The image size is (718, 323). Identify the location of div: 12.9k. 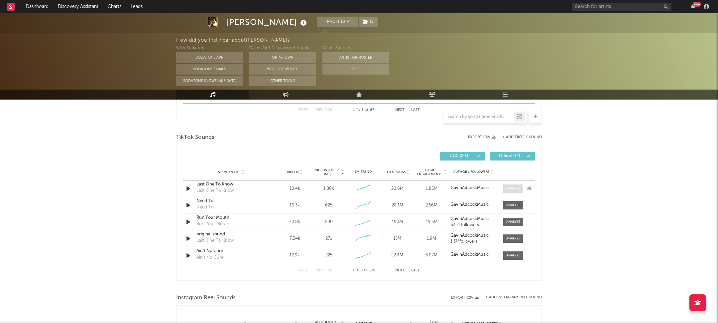
(295, 255).